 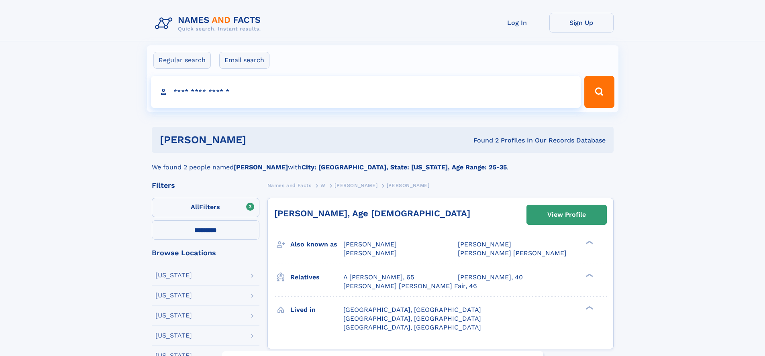 I want to click on a: Sign Up, so click(x=582, y=22).